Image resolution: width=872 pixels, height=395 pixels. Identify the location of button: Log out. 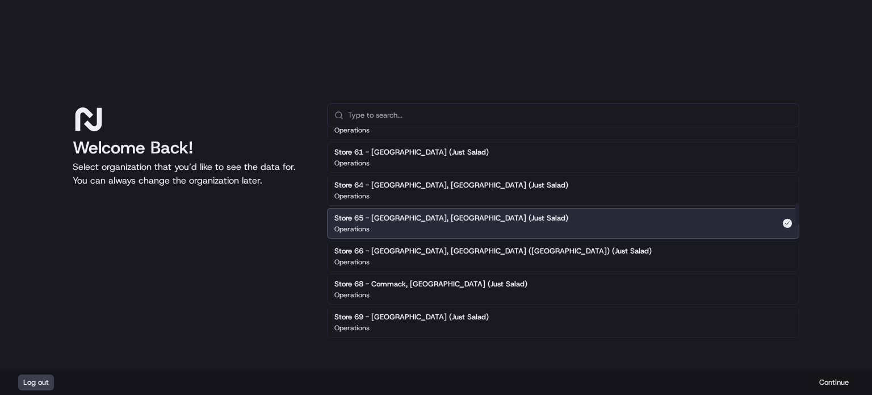
(36, 382).